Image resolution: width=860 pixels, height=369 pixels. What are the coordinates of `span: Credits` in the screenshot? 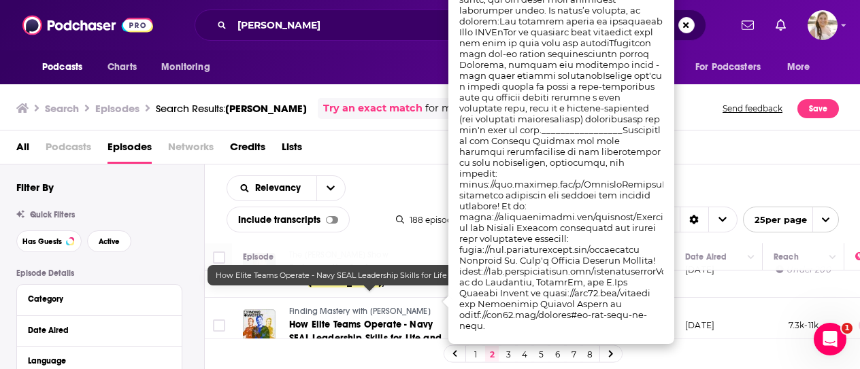 It's located at (248, 150).